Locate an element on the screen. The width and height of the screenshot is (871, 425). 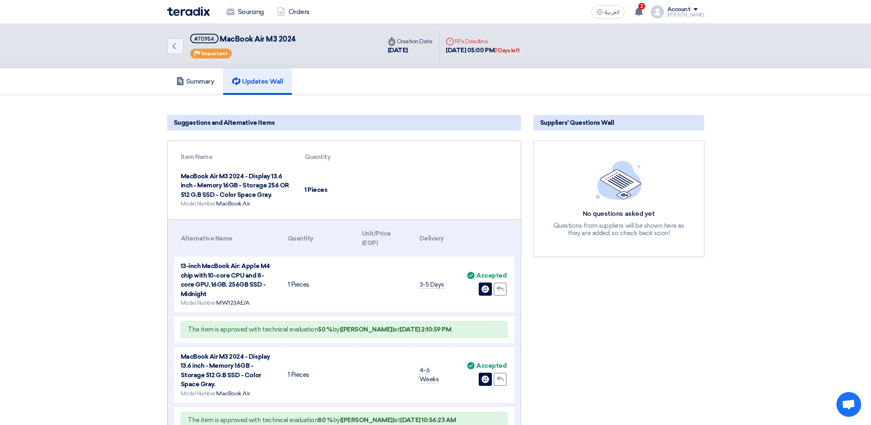
div: No questions asked yet is located at coordinates (619, 214).